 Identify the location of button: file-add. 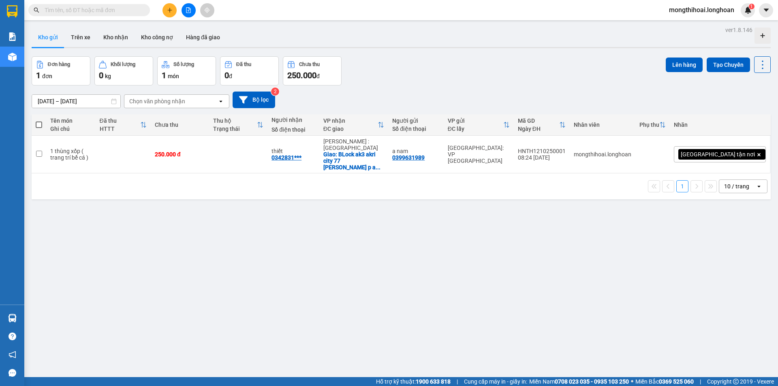
(188, 10).